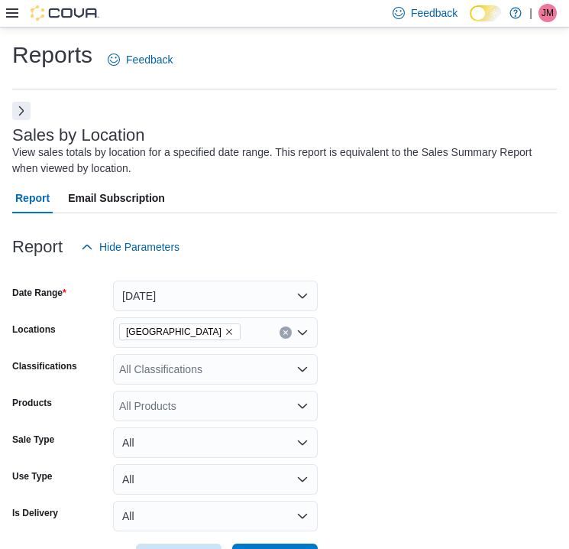 The width and height of the screenshot is (569, 549). Describe the element at coordinates (32, 403) in the screenshot. I see `label: Products` at that location.